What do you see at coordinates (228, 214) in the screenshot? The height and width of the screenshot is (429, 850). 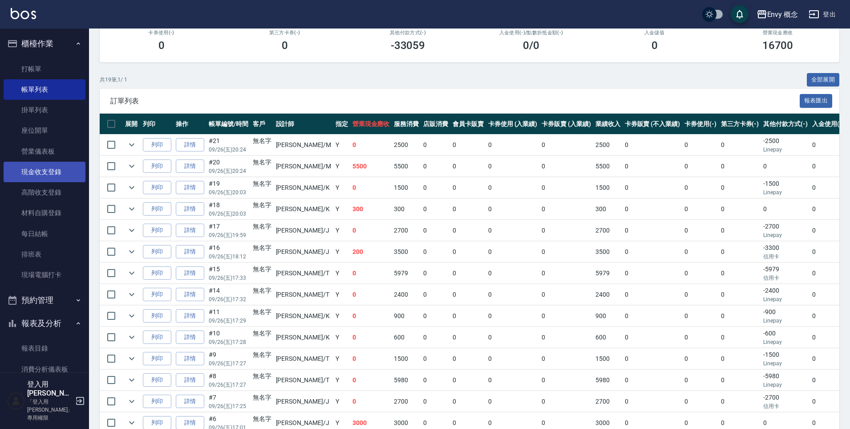 I see `p: 09/26 (五) 20:03` at bounding box center [228, 214].